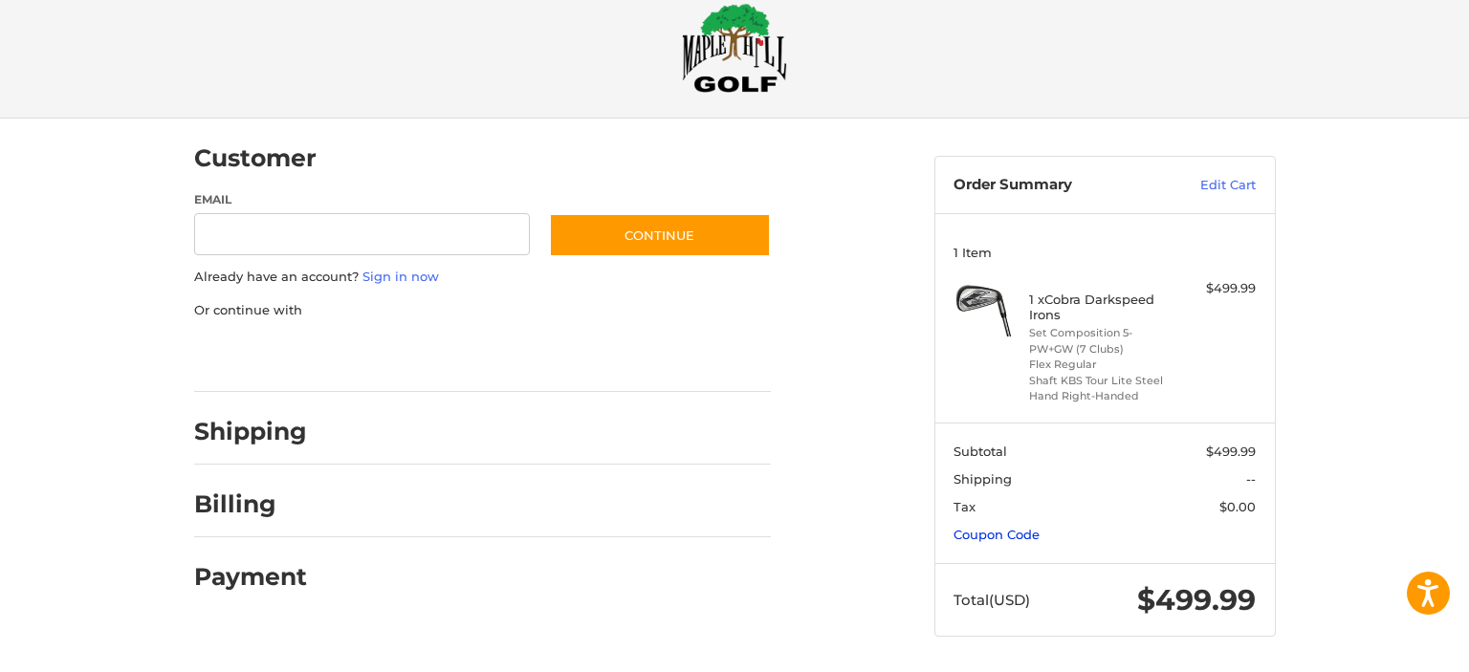 The width and height of the screenshot is (1469, 672). Describe the element at coordinates (255, 158) in the screenshot. I see `h2: Customer` at that location.